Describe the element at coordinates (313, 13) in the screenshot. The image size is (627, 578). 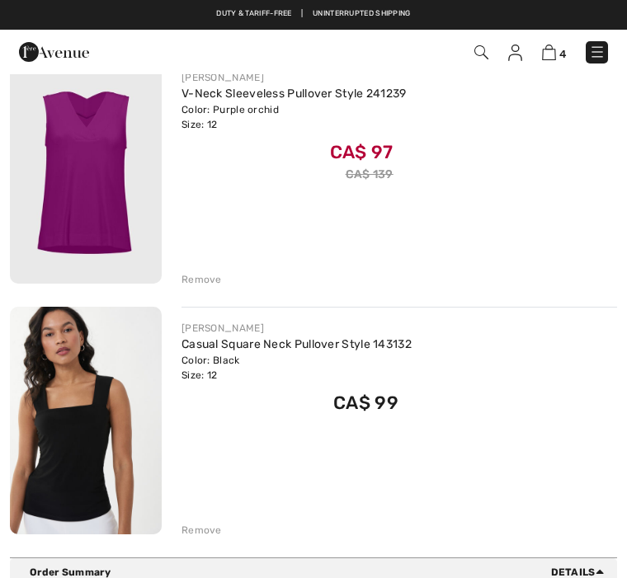
I see `a: Duty & tariff-free | Uninterrupted shipping` at that location.